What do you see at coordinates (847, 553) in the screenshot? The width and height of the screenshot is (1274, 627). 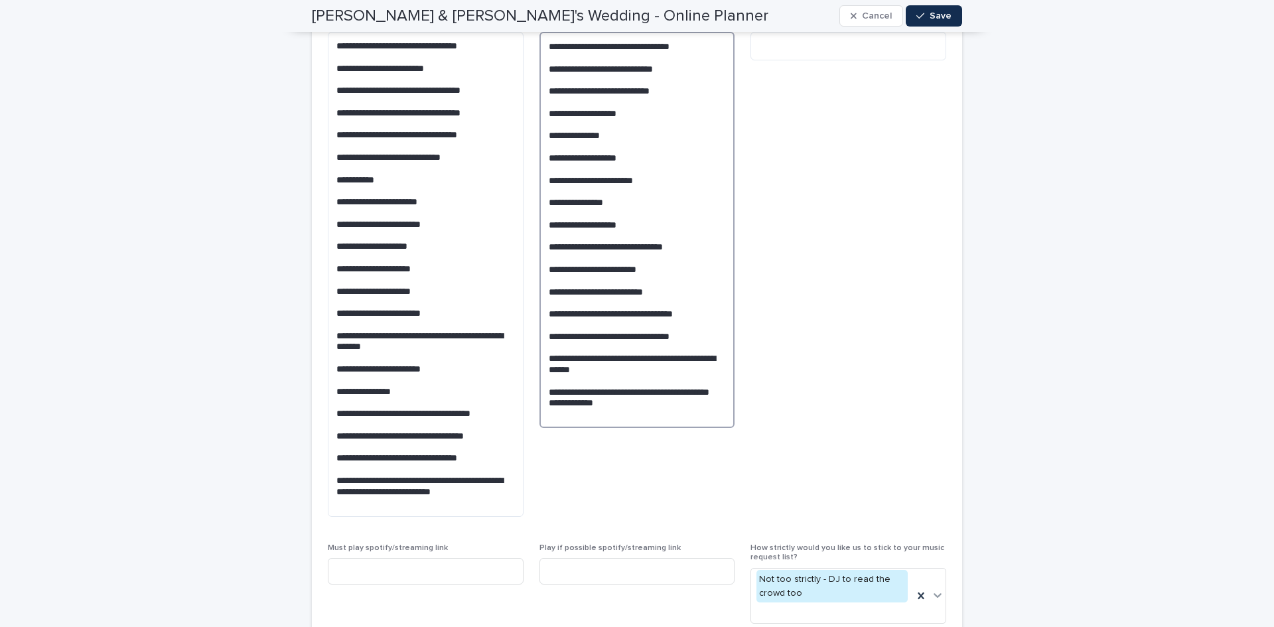 I see `span: How strictly would you like us to stick to your music request list?` at bounding box center [847, 553].